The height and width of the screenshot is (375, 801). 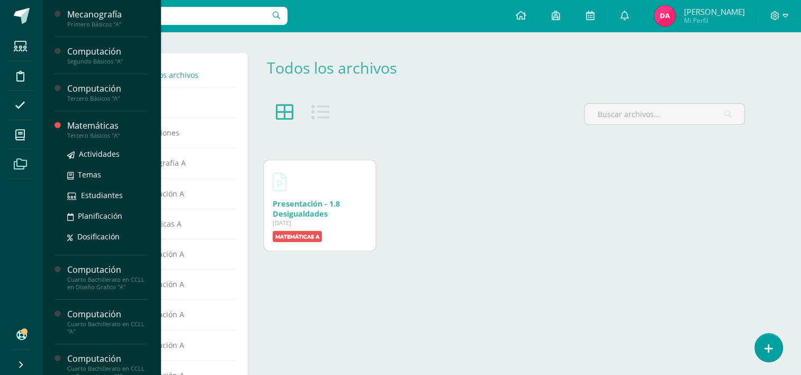 What do you see at coordinates (306, 209) in the screenshot?
I see `a: Presentación - 1.8 Desigualdades` at bounding box center [306, 209].